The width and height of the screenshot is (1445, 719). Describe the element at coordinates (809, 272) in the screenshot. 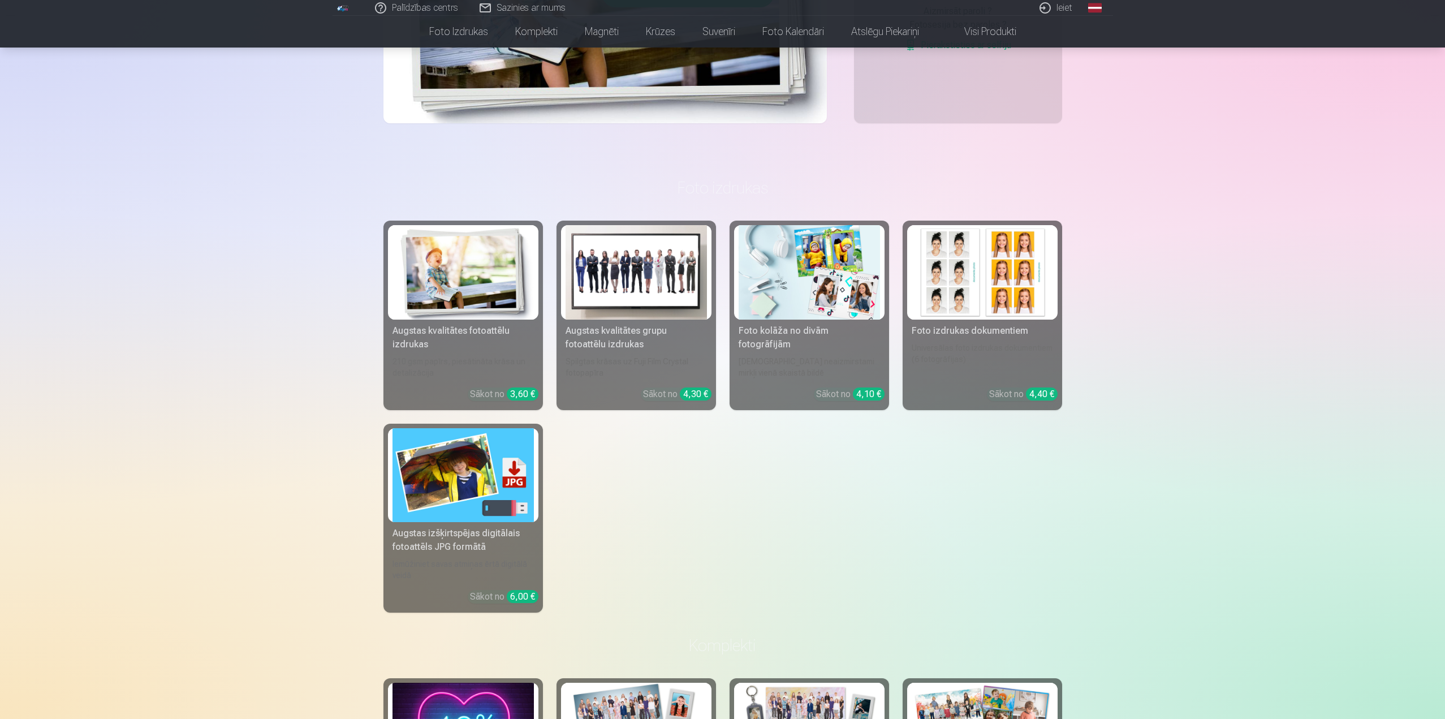

I see `img: Foto kolāža no divām fotogrāfijām` at that location.